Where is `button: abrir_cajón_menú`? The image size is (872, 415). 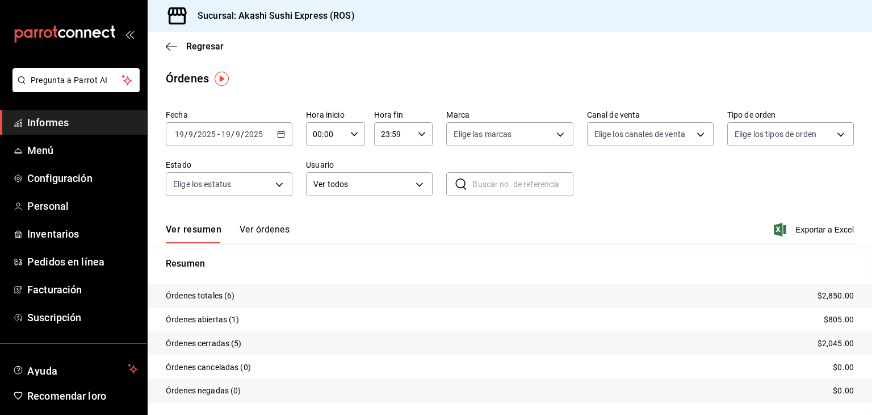
button: abrir_cajón_menú is located at coordinates (130, 34).